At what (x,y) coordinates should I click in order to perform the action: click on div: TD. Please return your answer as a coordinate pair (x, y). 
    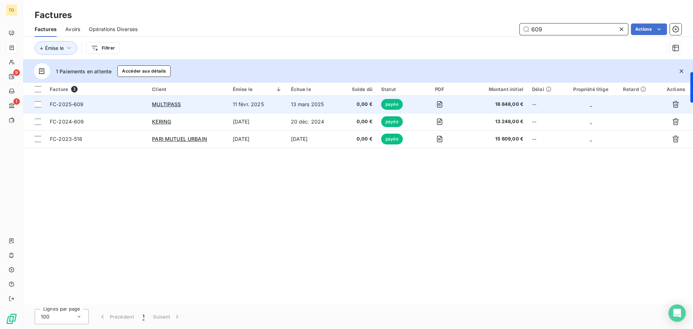
    Looking at the image, I should click on (12, 10).